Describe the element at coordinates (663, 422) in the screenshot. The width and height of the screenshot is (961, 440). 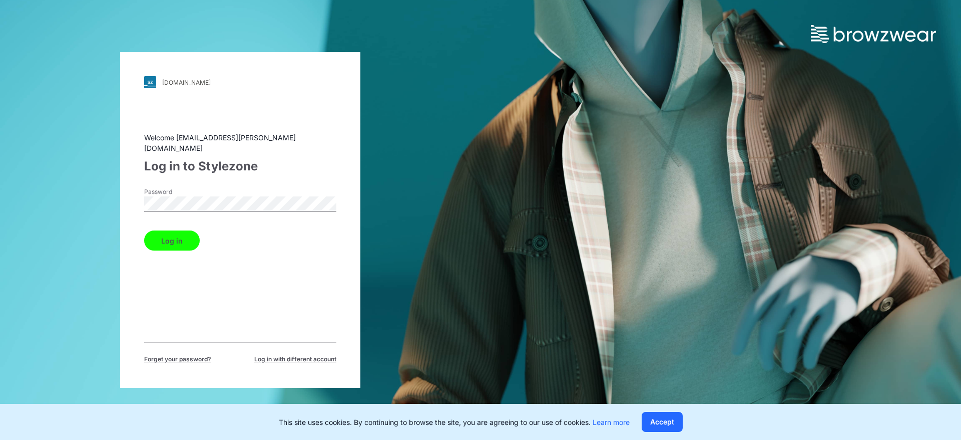
I see `button: Accept` at that location.